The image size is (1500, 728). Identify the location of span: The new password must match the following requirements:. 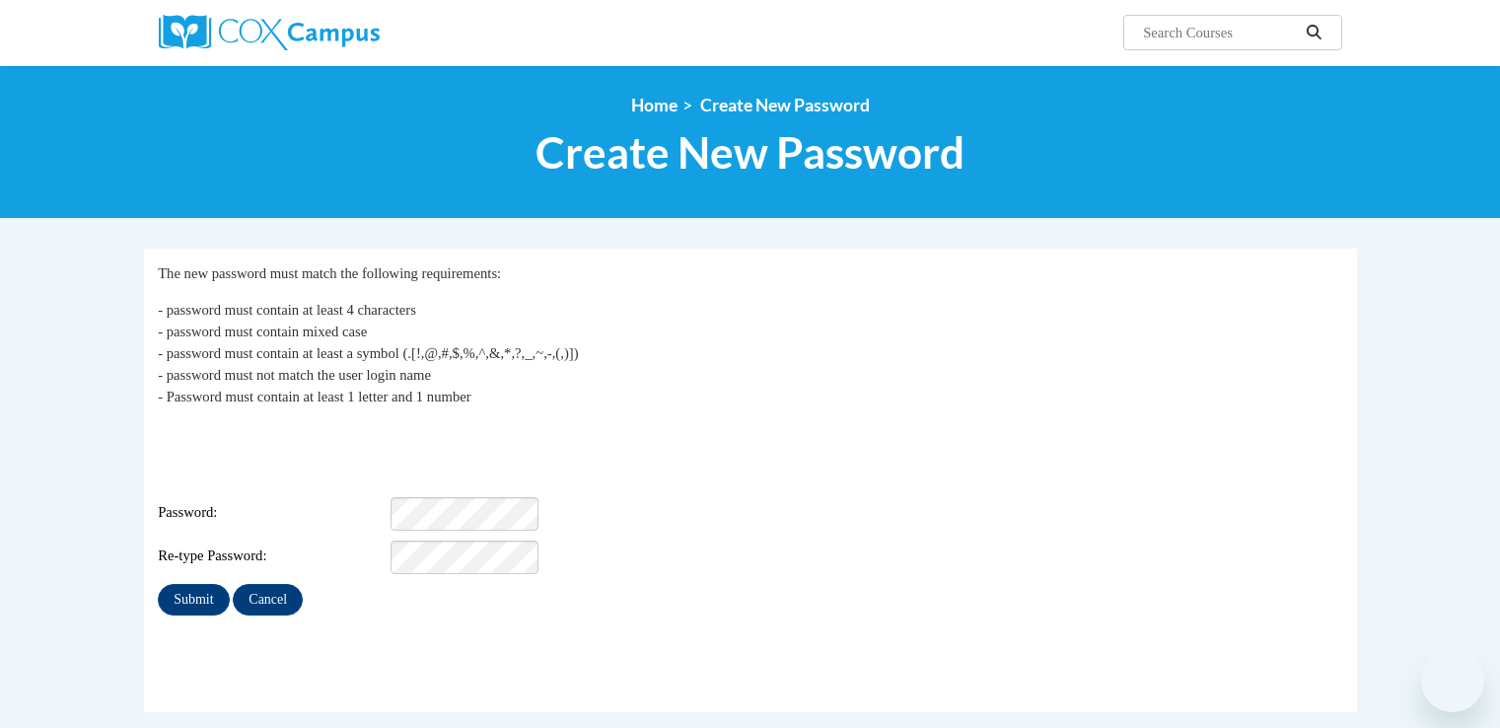
(329, 273).